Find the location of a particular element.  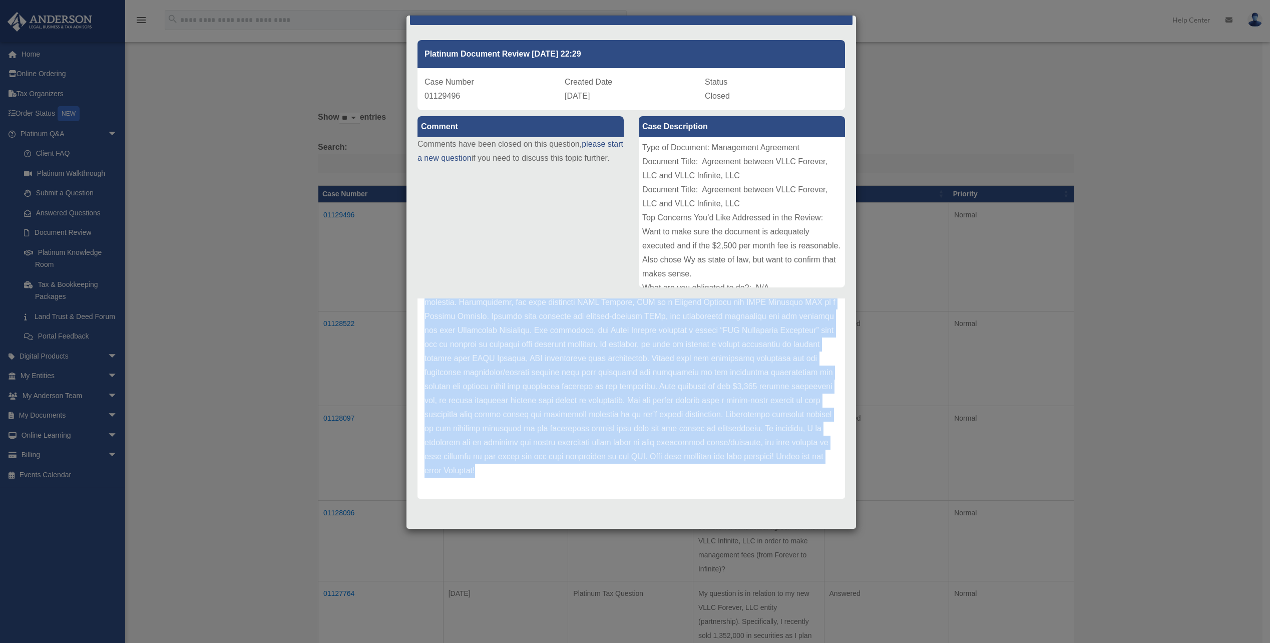

span: 01129496 is located at coordinates (442, 96).